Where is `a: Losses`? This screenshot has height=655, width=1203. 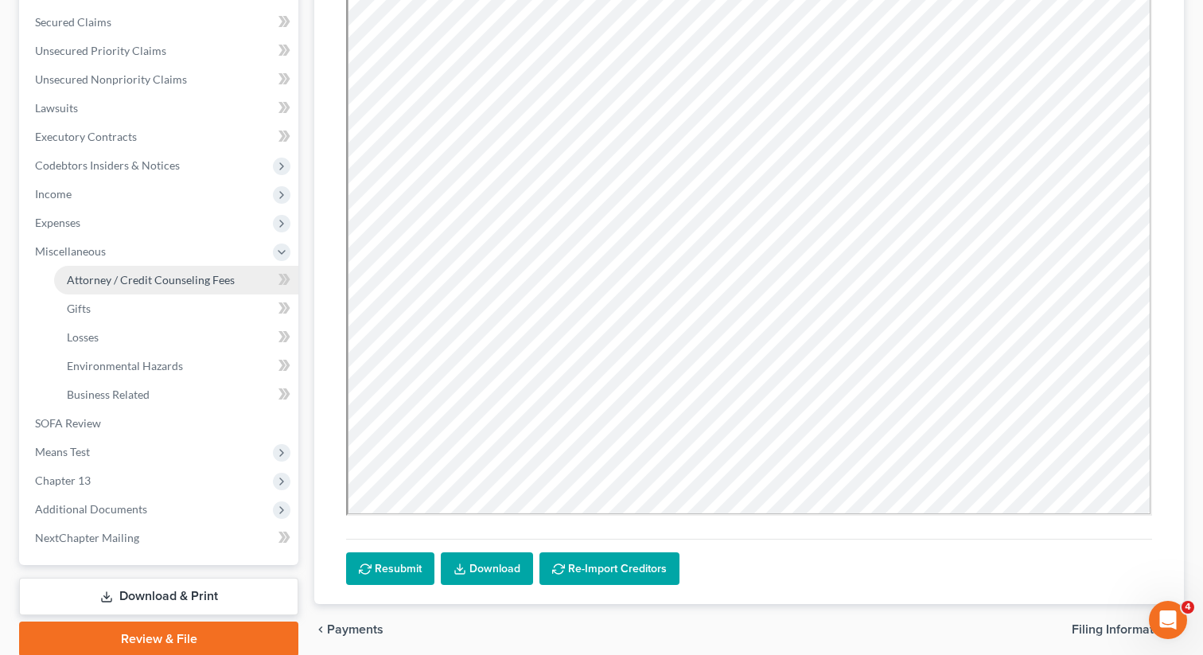
a: Losses is located at coordinates (176, 337).